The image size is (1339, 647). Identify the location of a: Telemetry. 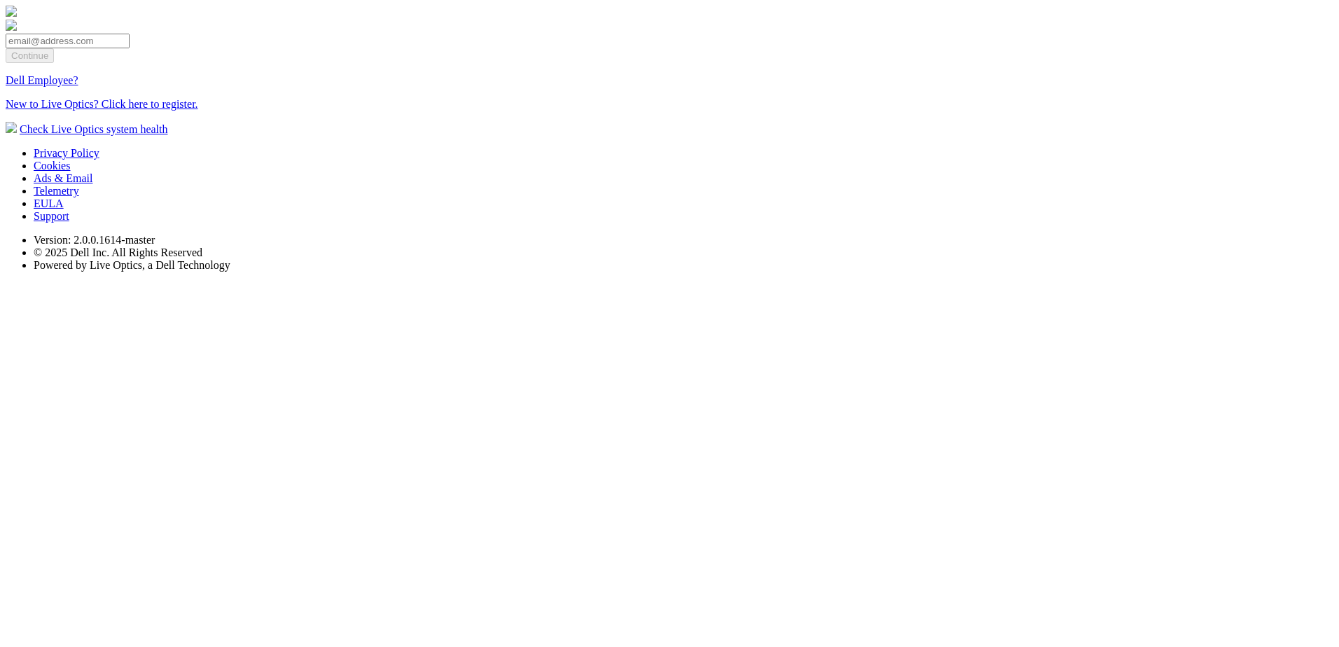
(56, 190).